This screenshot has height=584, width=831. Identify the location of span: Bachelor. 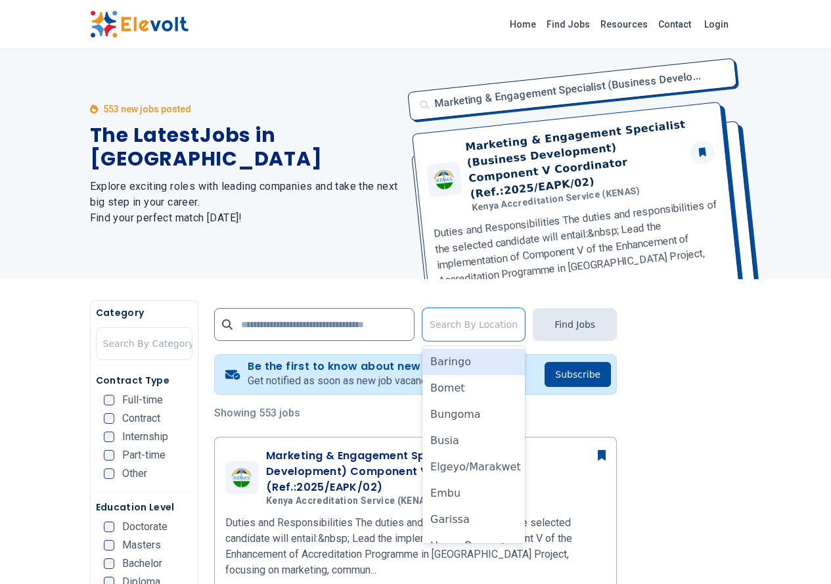
(142, 564).